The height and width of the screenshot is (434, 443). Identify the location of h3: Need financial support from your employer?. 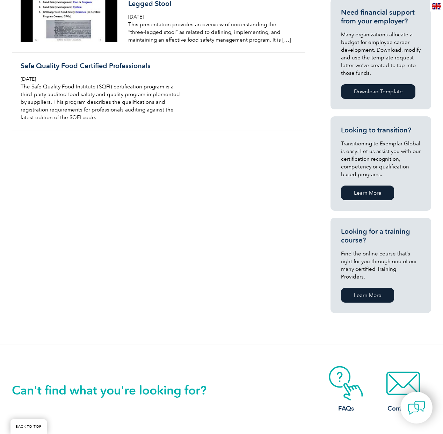
(381, 17).